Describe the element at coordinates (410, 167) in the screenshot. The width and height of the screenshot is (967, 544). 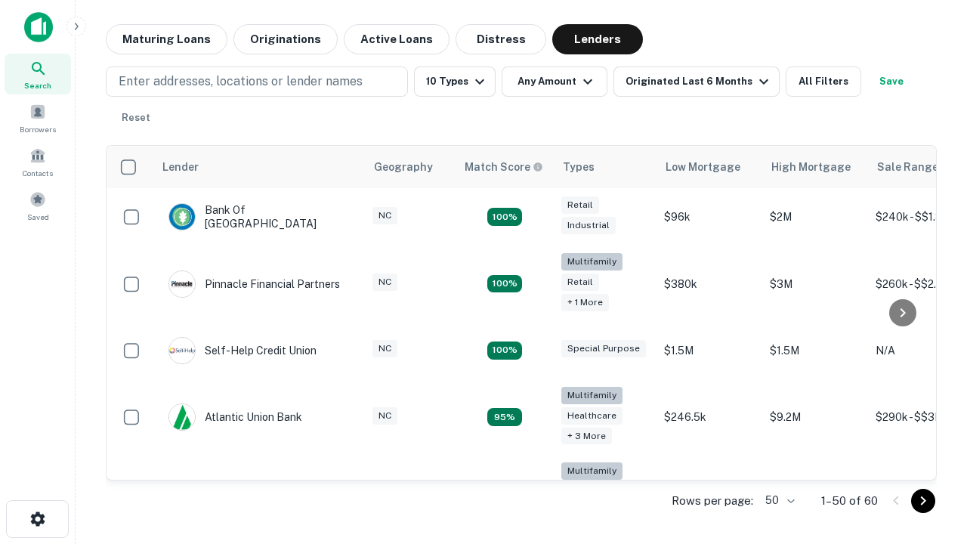
I see `th: Geography` at that location.